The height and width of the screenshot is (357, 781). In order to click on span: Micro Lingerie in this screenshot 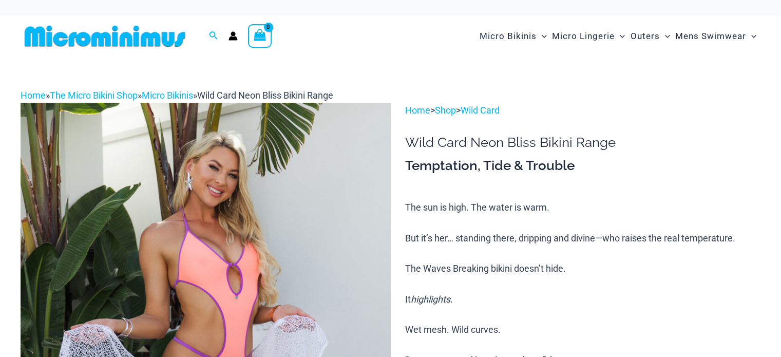, I will do `click(583, 36)`.